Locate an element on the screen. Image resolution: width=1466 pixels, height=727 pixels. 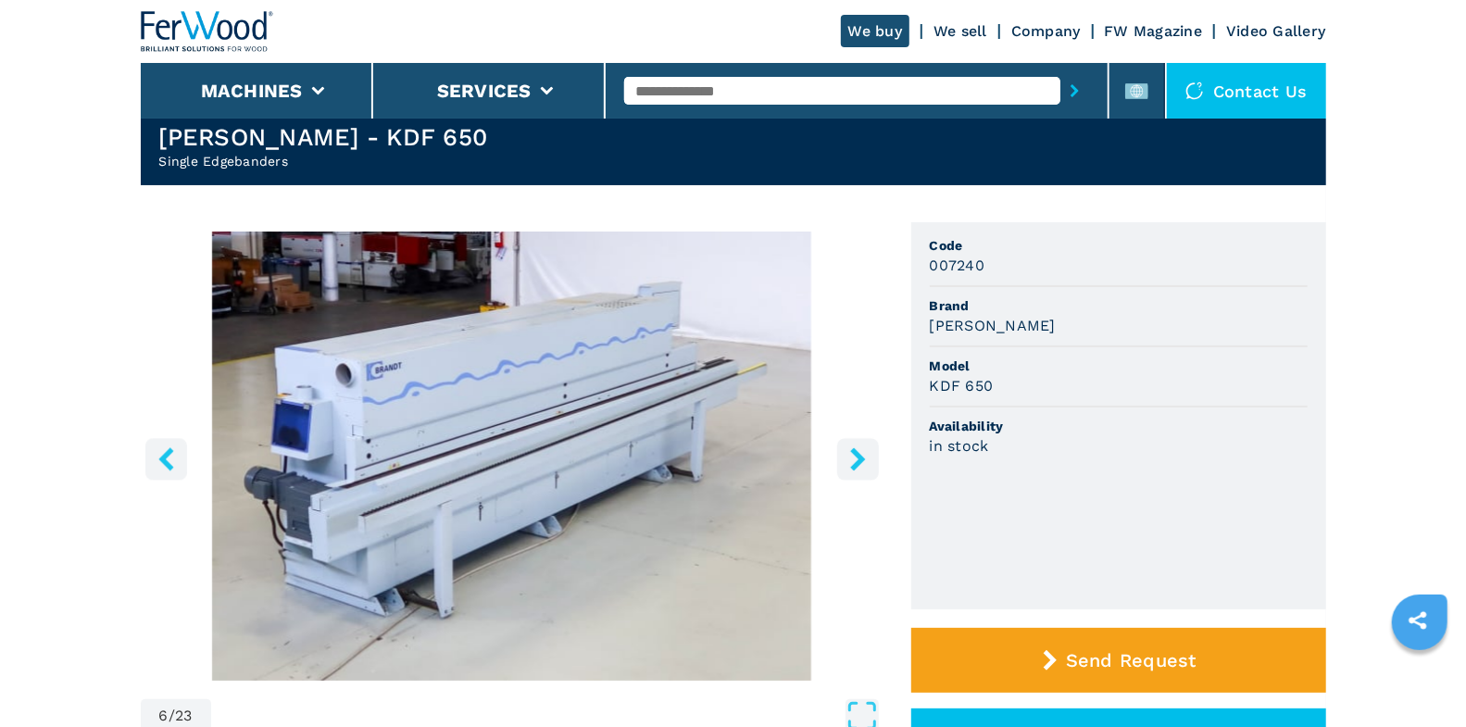
span: 23 is located at coordinates (183, 716).